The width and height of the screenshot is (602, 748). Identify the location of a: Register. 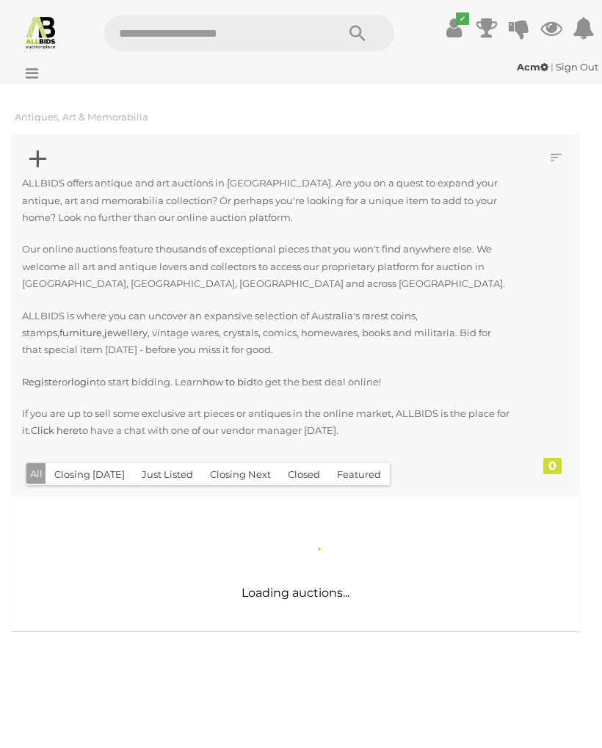
(42, 382).